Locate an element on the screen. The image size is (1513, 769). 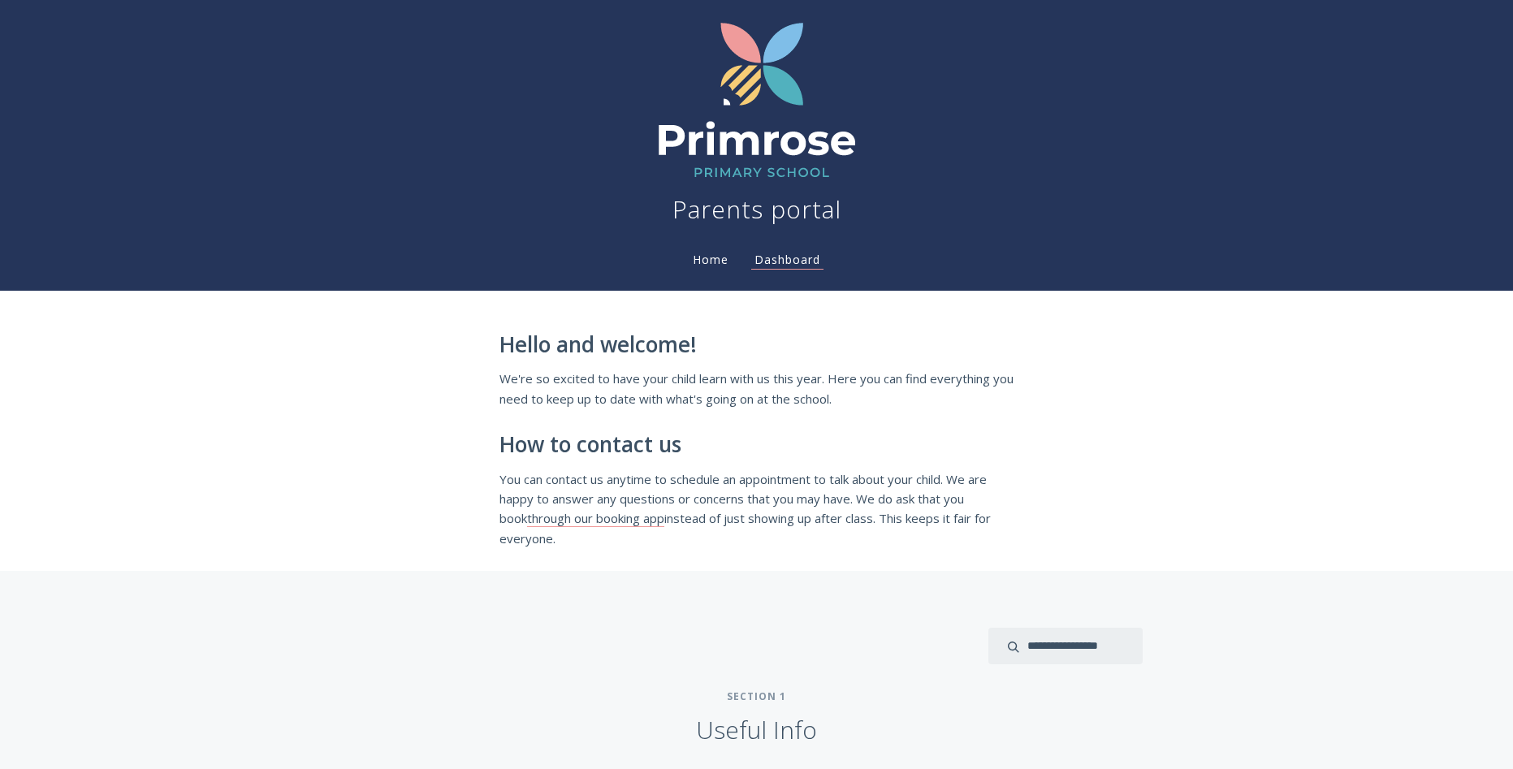
p: We're so excited to have your child learn with us this year. Here you can find everything you nee... is located at coordinates (757, 388).